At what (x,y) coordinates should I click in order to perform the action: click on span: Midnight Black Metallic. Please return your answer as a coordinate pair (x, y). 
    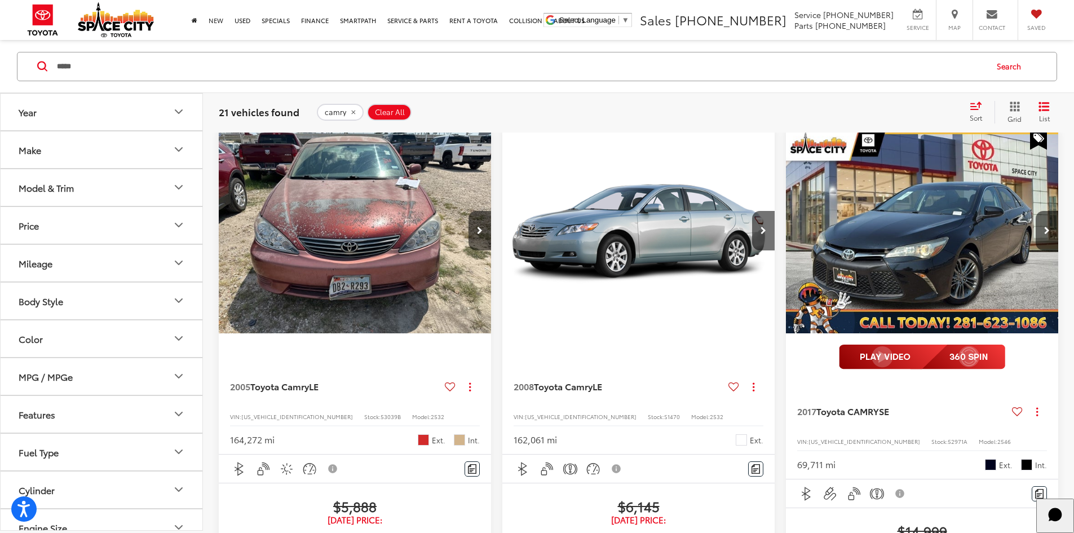
    Looking at the image, I should click on (990, 464).